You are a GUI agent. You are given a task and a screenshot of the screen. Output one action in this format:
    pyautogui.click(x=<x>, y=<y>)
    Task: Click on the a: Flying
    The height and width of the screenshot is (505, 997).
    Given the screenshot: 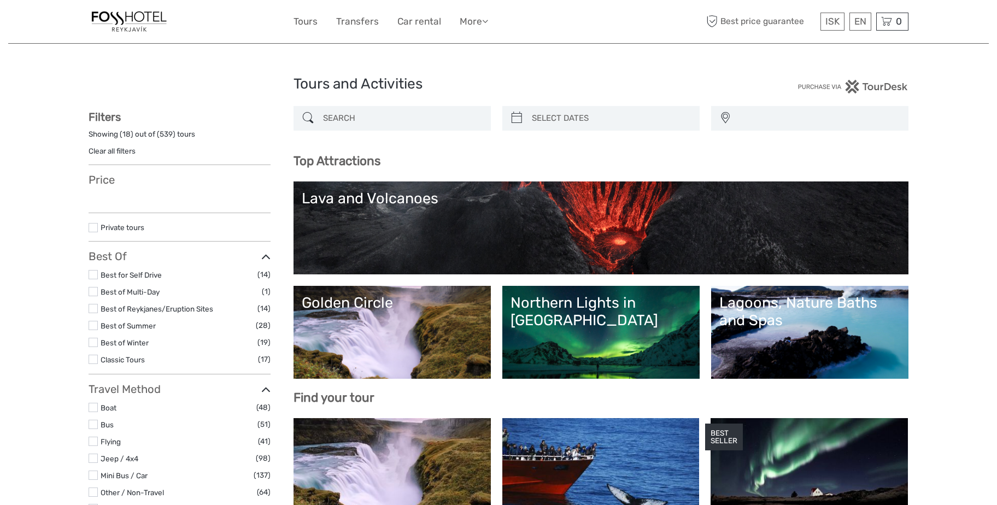 What is the action you would take?
    pyautogui.click(x=110, y=442)
    